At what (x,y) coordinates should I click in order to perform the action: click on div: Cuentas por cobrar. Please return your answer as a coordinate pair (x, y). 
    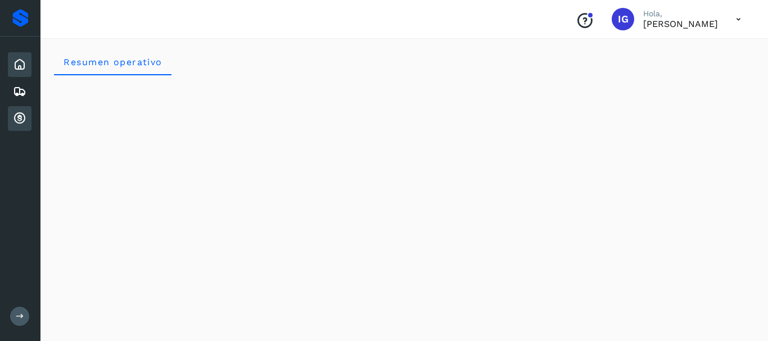
    Looking at the image, I should click on (20, 119).